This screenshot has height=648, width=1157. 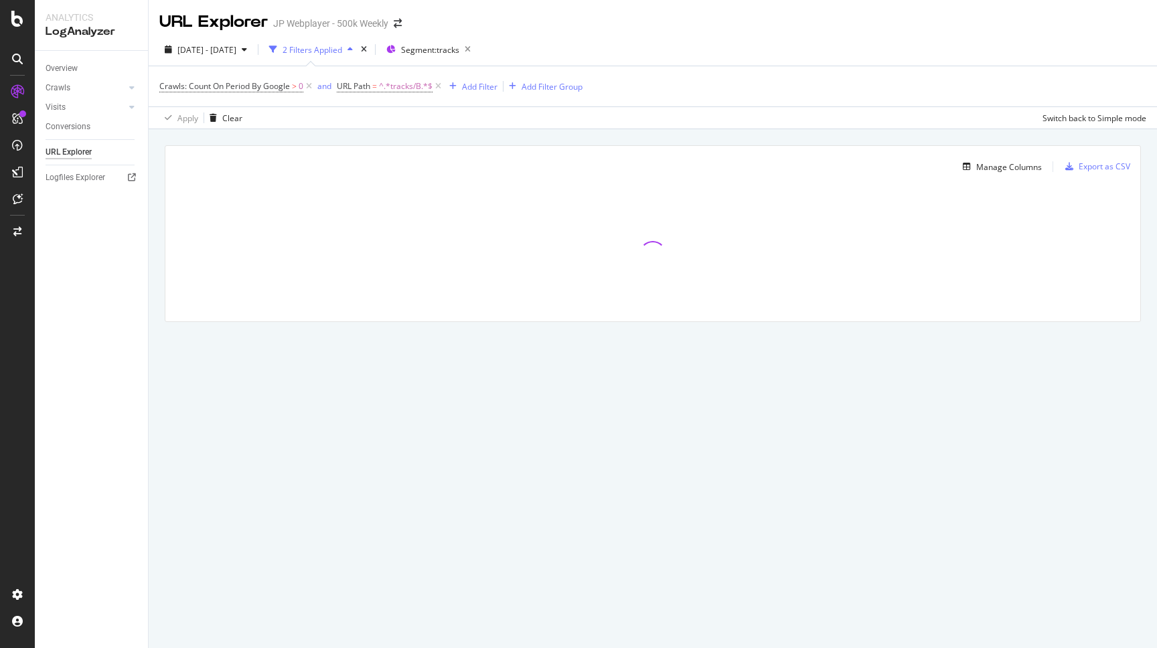 I want to click on a: Overview, so click(x=92, y=68).